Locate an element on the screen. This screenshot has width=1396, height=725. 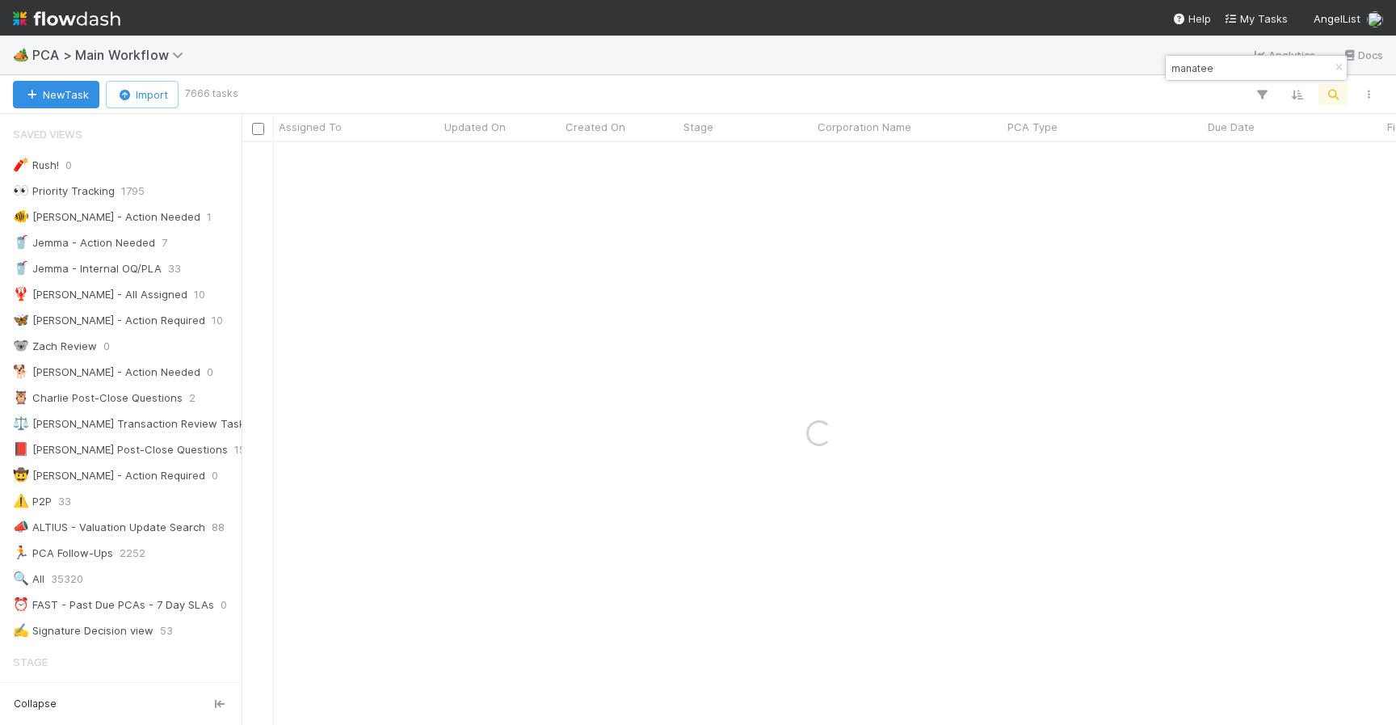
span: 35320 is located at coordinates (67, 578).